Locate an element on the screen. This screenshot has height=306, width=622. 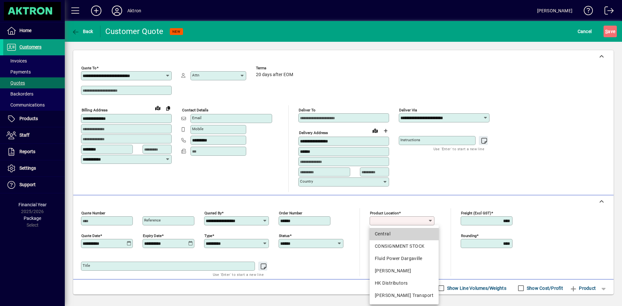
span: Backorders is located at coordinates (20, 94).